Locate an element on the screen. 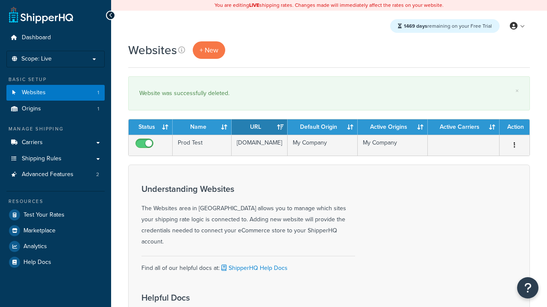  span: Test Your Rates is located at coordinates (44, 215).